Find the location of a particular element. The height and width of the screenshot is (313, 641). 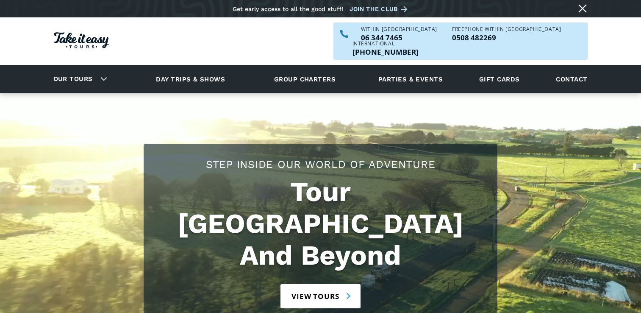

a: Contact is located at coordinates (572, 79).